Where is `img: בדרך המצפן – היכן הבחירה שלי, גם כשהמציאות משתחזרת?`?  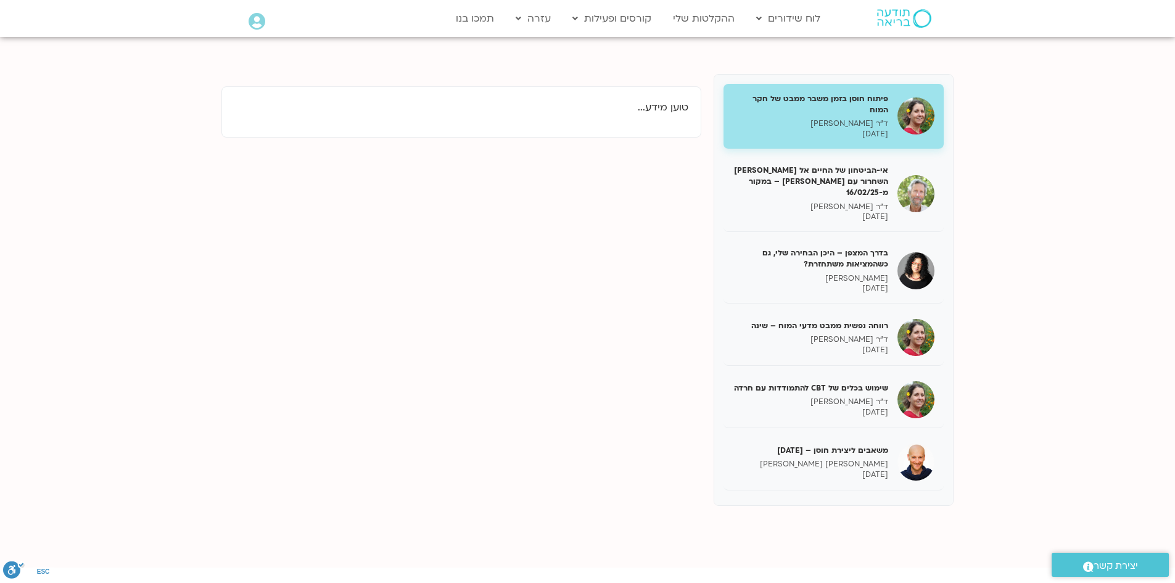 img: בדרך המצפן – היכן הבחירה שלי, גם כשהמציאות משתחזרת? is located at coordinates (916, 271).